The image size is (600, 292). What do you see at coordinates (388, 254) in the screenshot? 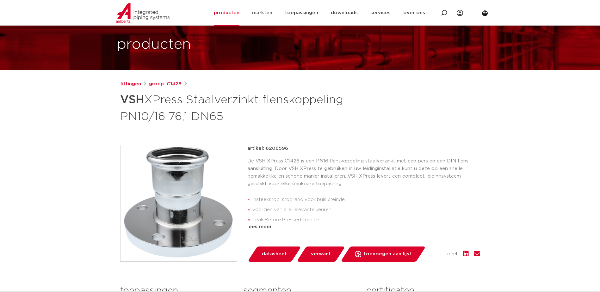
I see `span: toevoegen aan lijst` at bounding box center [388, 254].